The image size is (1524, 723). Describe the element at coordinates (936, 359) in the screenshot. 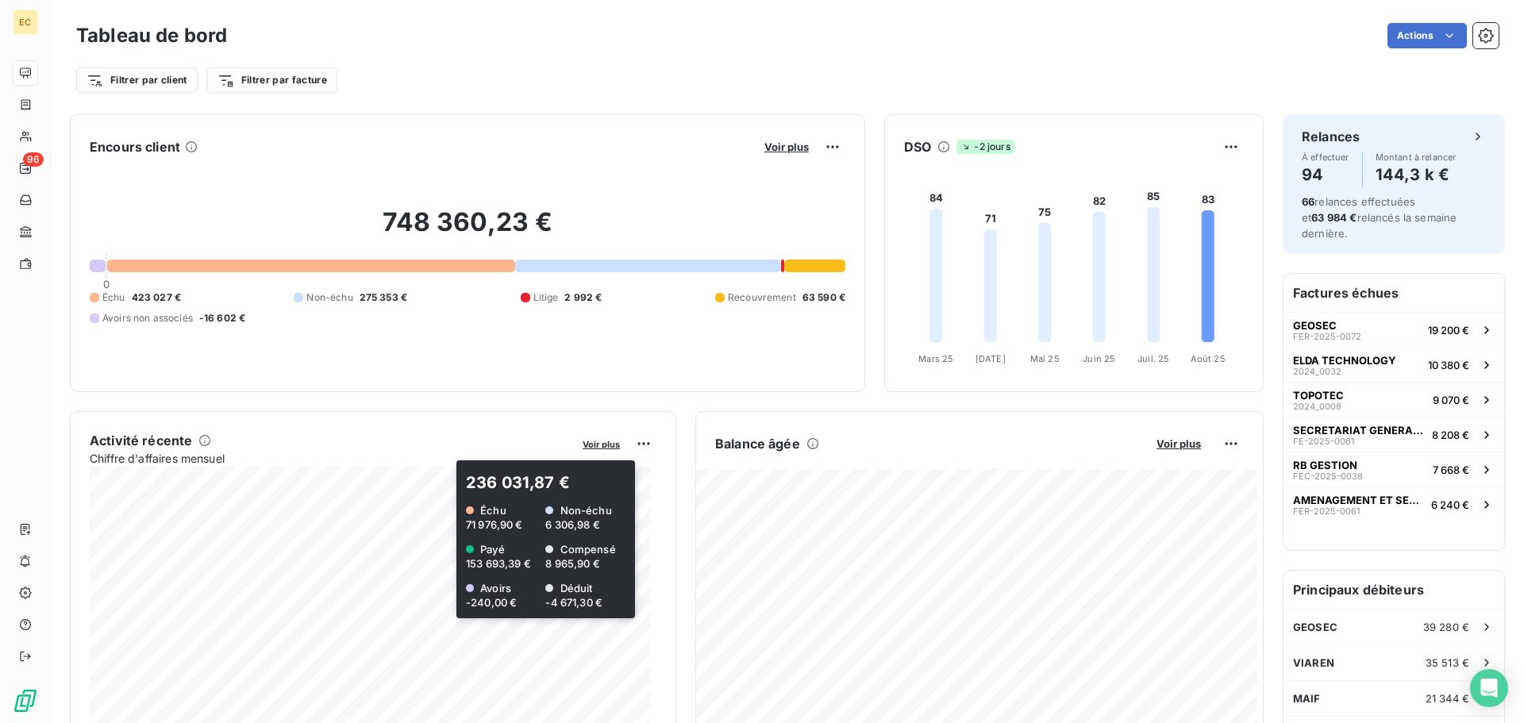

I see `tspan: Mars 25` at that location.